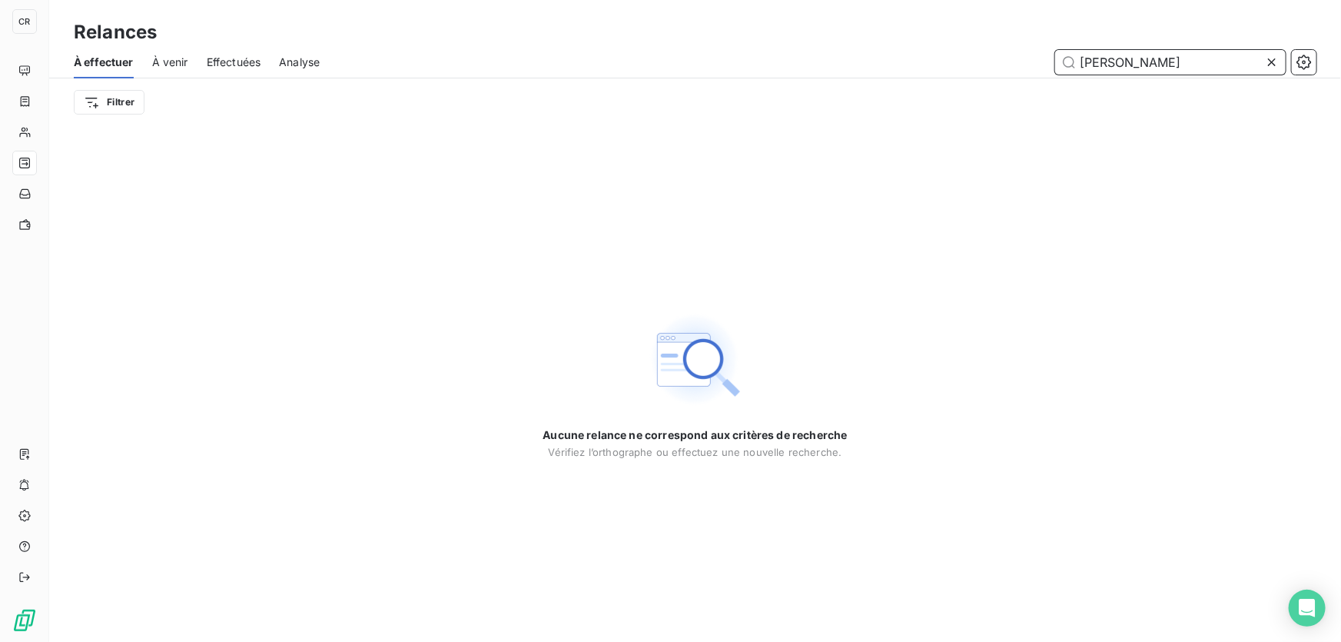  I want to click on img: Logo LeanPay, so click(25, 620).